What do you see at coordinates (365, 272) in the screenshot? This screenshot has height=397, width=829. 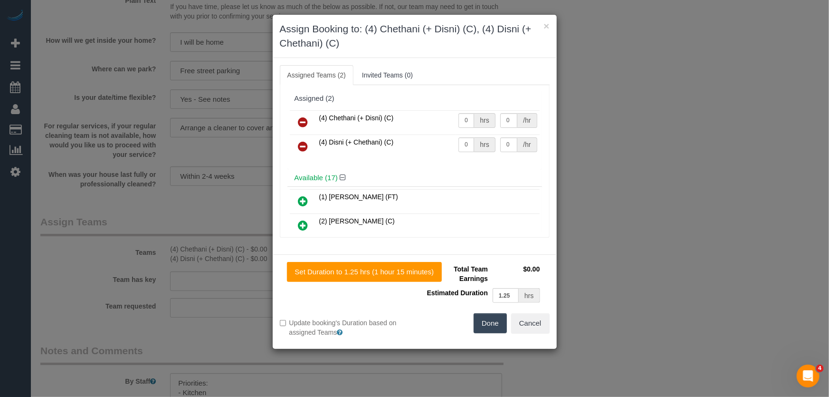 I see `button: Set Duration to 1.25 hrs (1 hour 15 minutes)` at bounding box center [365, 272].